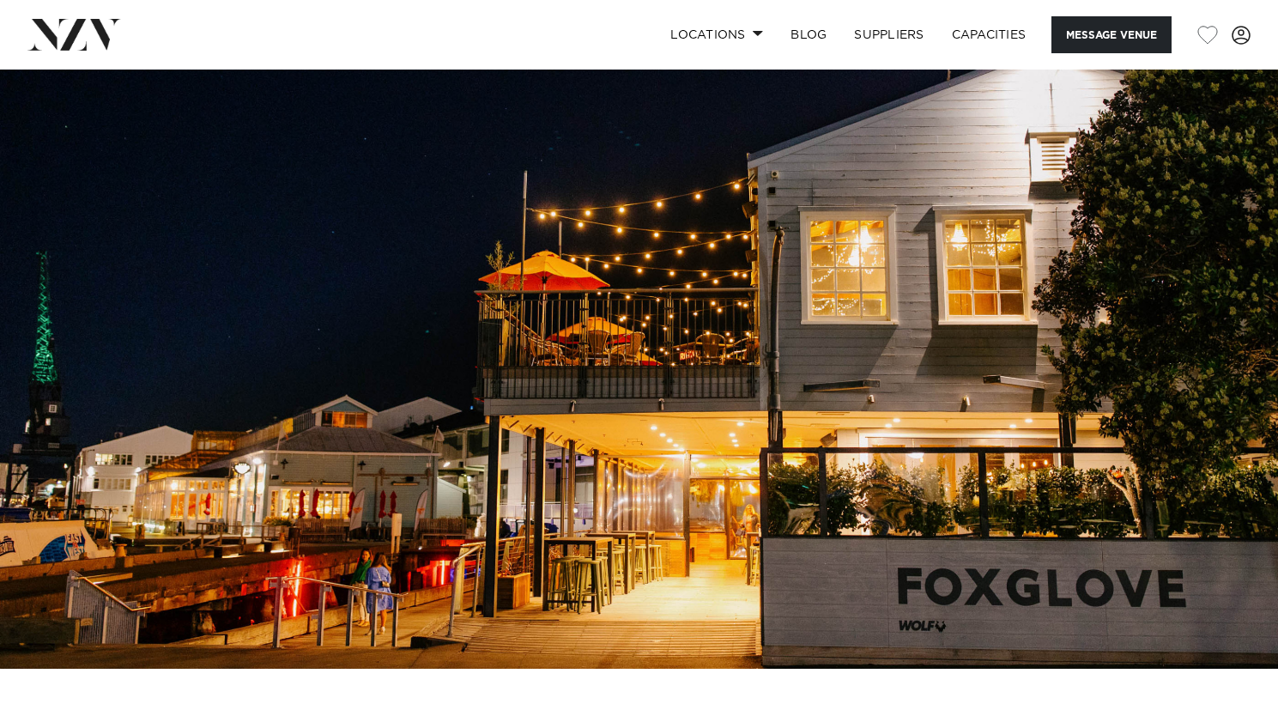  What do you see at coordinates (74, 34) in the screenshot?
I see `img: nzv-logo.png` at bounding box center [74, 34].